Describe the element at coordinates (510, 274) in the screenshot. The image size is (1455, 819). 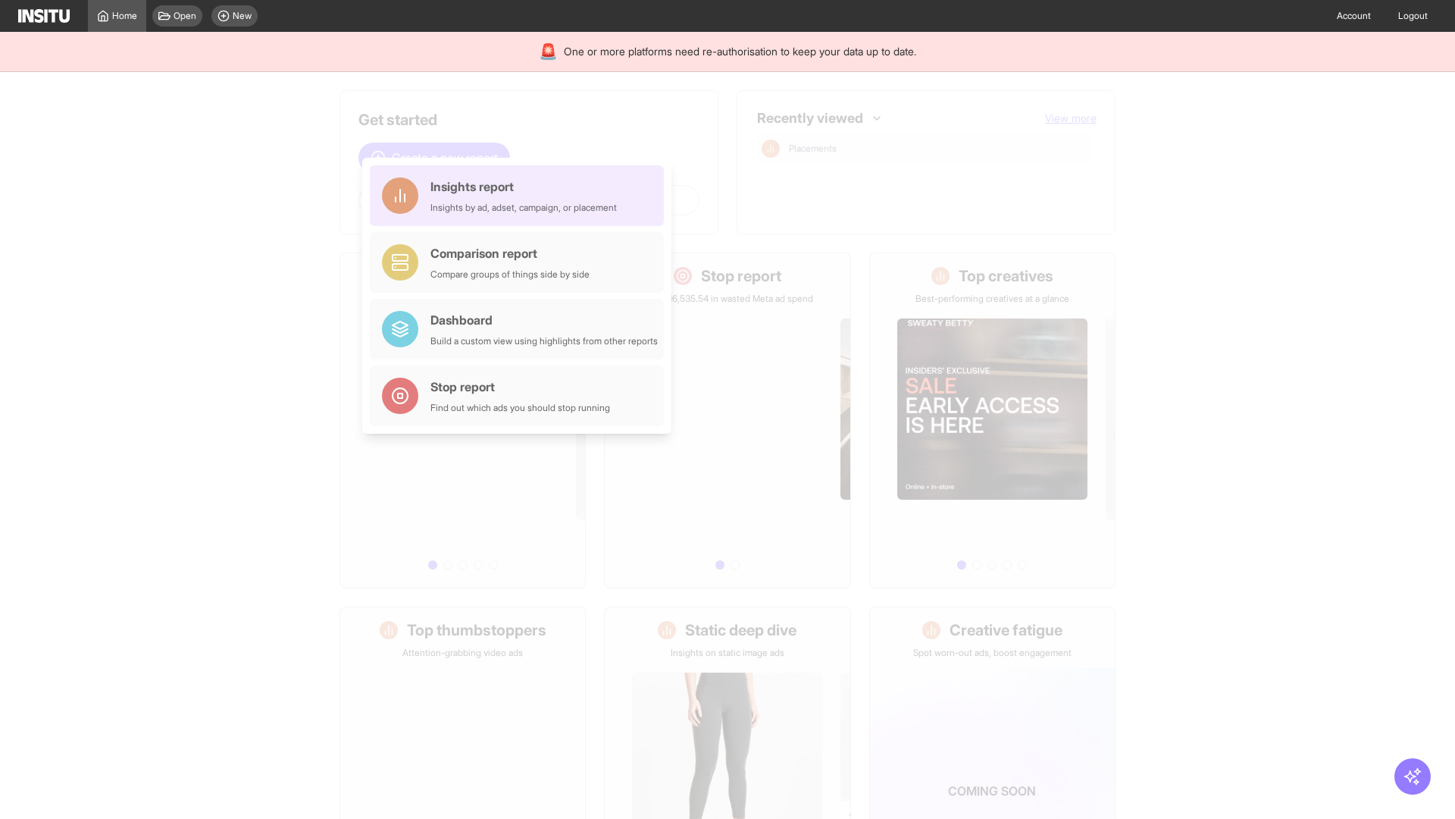
I see `div: Compare groups of things side by side` at that location.